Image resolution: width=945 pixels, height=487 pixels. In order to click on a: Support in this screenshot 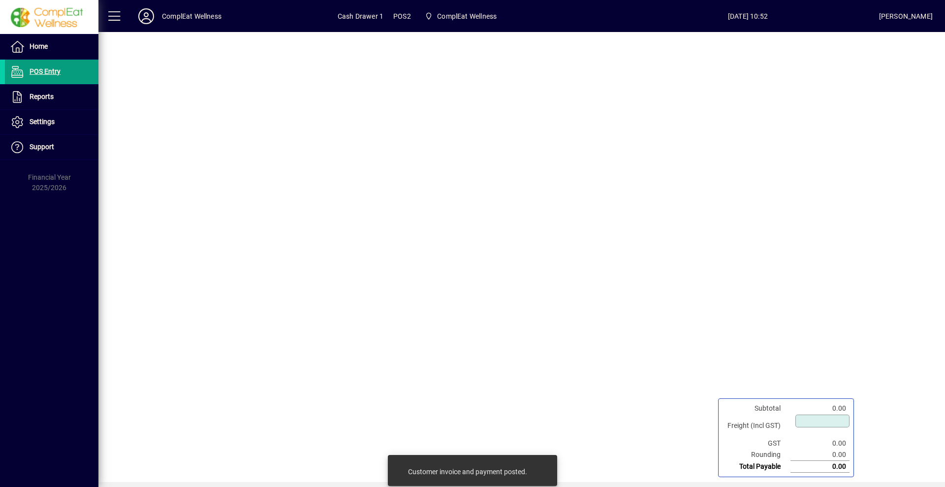, I will do `click(52, 147)`.